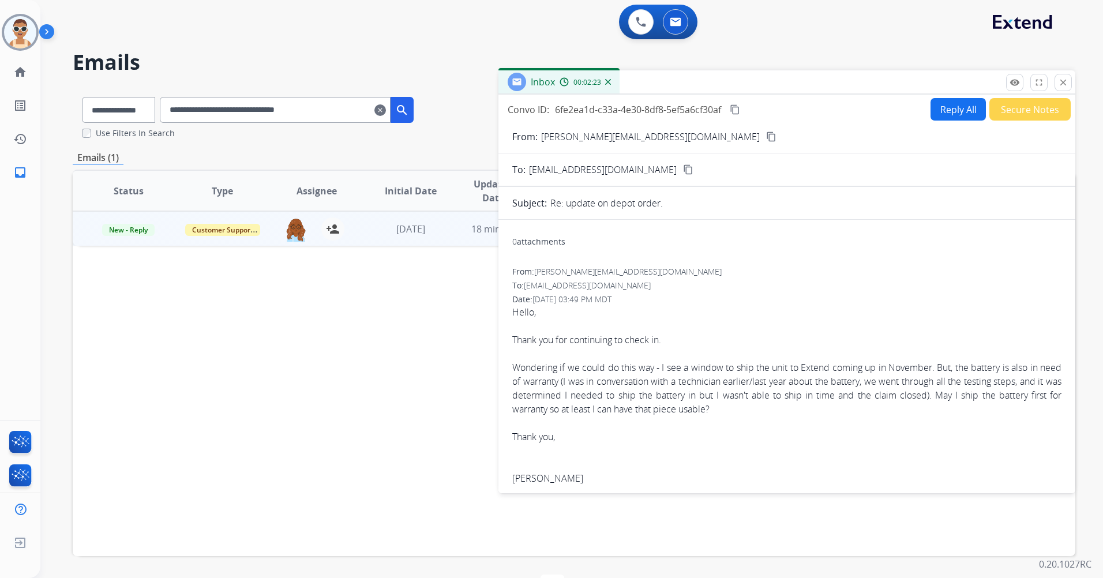 This screenshot has width=1103, height=578. What do you see at coordinates (587, 83) in the screenshot?
I see `span: 00:02:23` at bounding box center [587, 83].